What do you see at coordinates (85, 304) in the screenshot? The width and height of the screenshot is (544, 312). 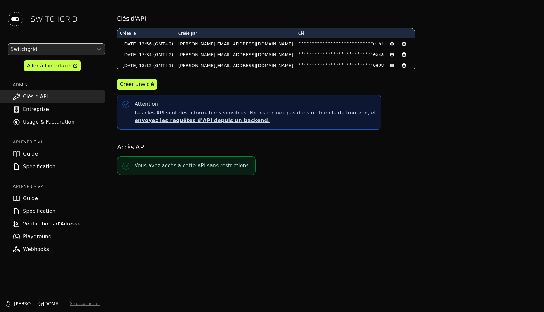 I see `button: Se déconnecter` at bounding box center [85, 304].